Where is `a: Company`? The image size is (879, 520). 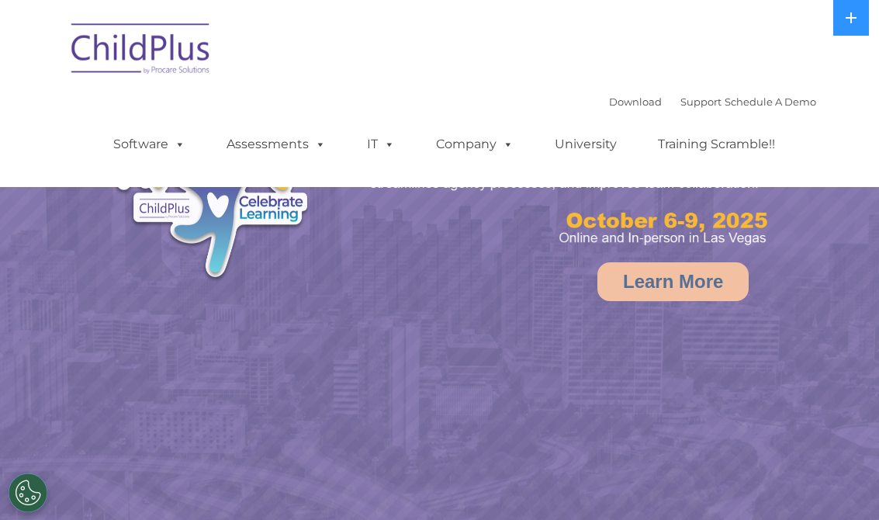 a: Company is located at coordinates (475, 144).